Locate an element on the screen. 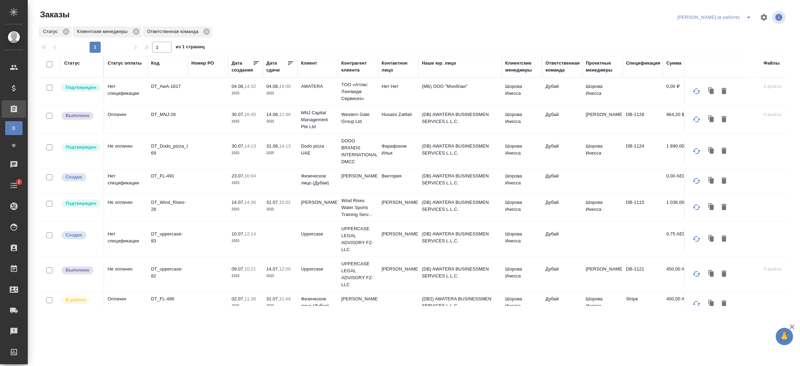 The width and height of the screenshot is (800, 366). p: Uppercase is located at coordinates (318, 269).